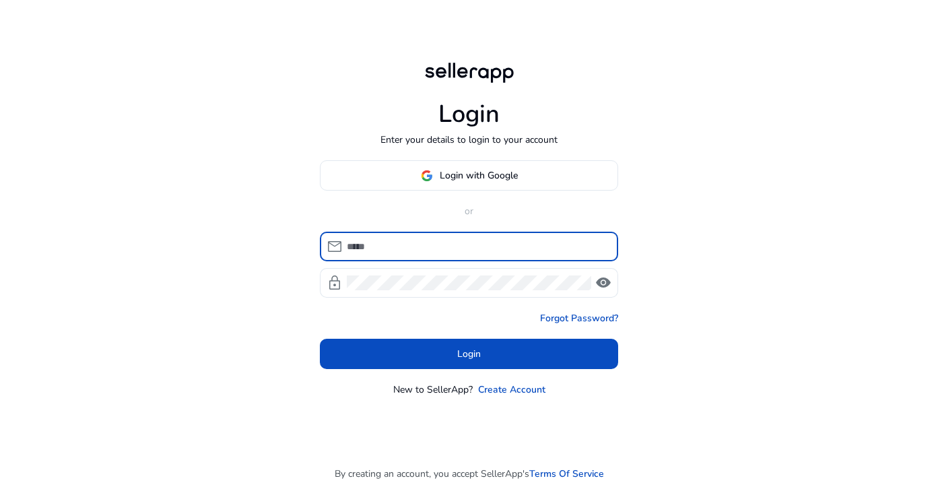 Image resolution: width=938 pixels, height=493 pixels. What do you see at coordinates (433, 389) in the screenshot?
I see `p: New to SellerApp?` at bounding box center [433, 389].